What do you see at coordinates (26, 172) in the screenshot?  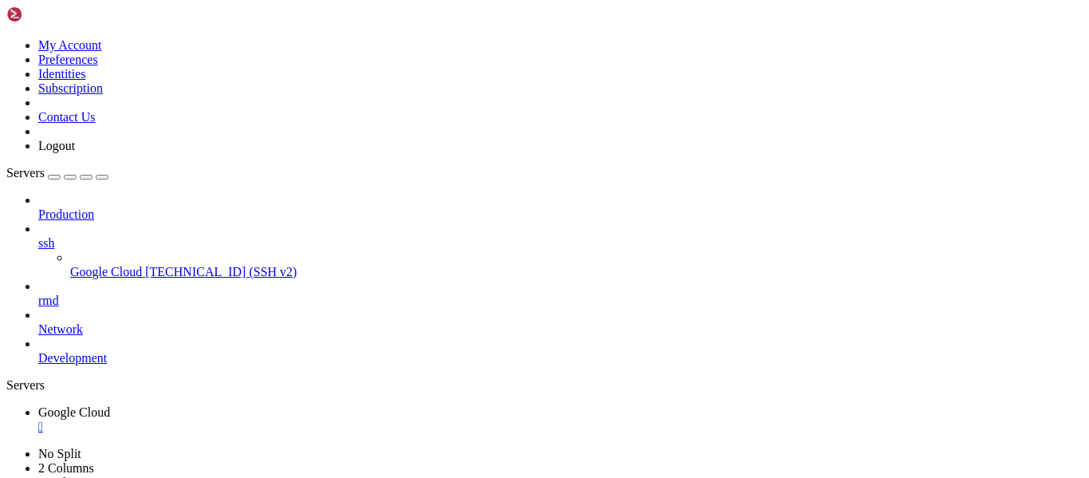 I see `span: Servers` at bounding box center [26, 172].